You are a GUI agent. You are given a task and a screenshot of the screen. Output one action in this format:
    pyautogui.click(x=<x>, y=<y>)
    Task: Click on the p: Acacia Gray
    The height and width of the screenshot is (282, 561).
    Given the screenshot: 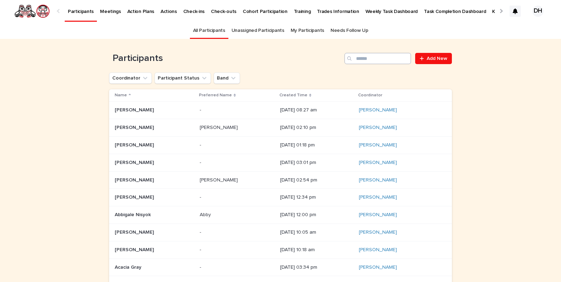 What is the action you would take?
    pyautogui.click(x=129, y=266)
    